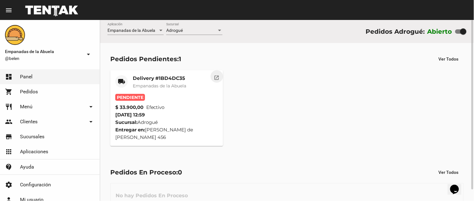 The width and height of the screenshot is (474, 201). Describe the element at coordinates (9, 107) in the screenshot. I see `mat-icon: restaurant` at that location.